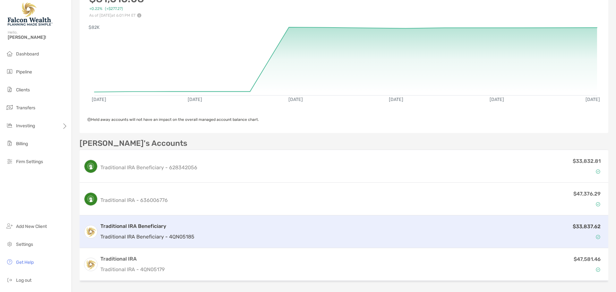 Image resolution: width=616 pixels, height=292 pixels. Describe the element at coordinates (10, 161) in the screenshot. I see `img: firm-settings icon` at that location.